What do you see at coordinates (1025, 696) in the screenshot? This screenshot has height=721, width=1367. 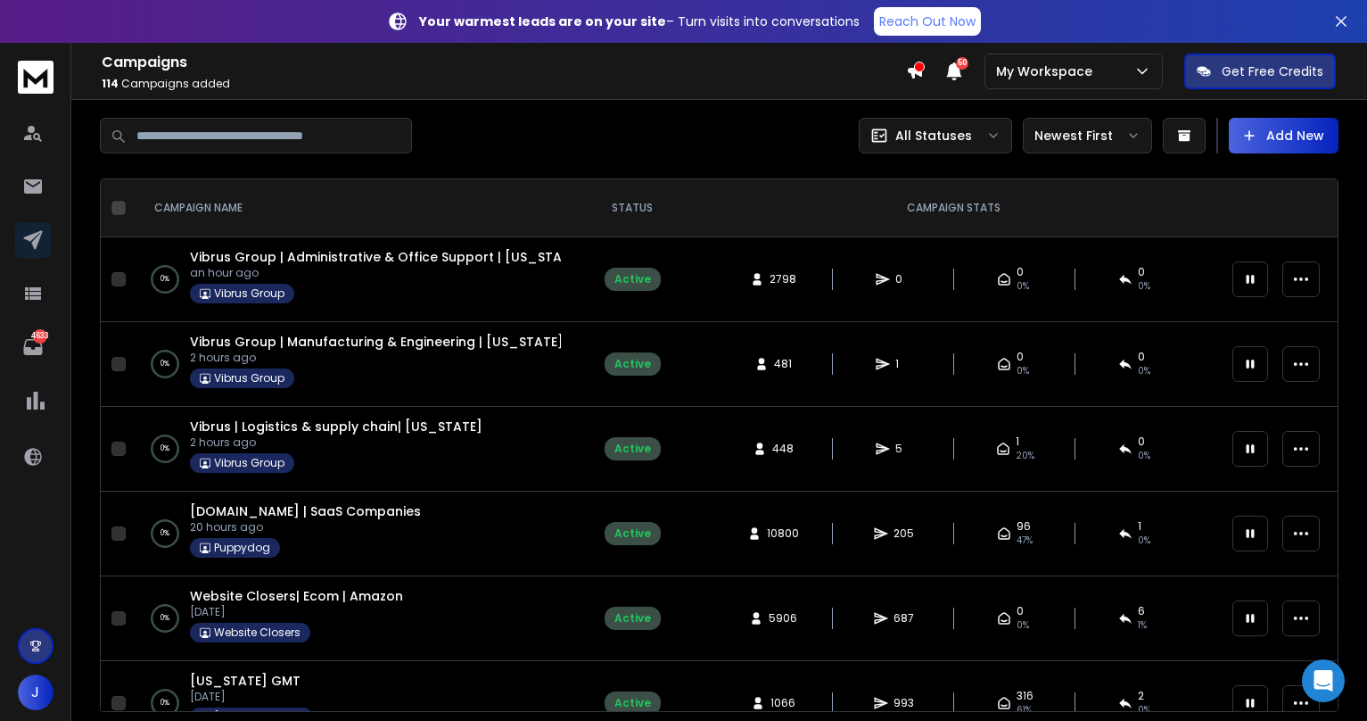 I see `span: 316` at bounding box center [1025, 696].